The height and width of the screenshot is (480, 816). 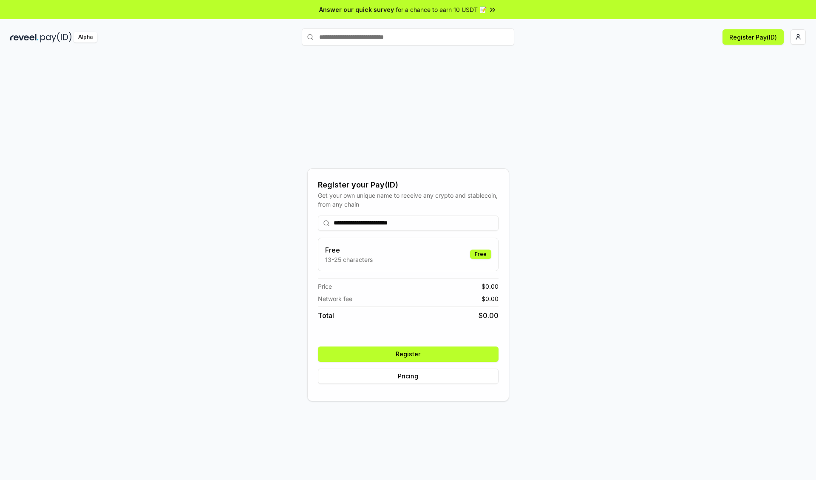 I want to click on img: reveel_dark, so click(x=24, y=37).